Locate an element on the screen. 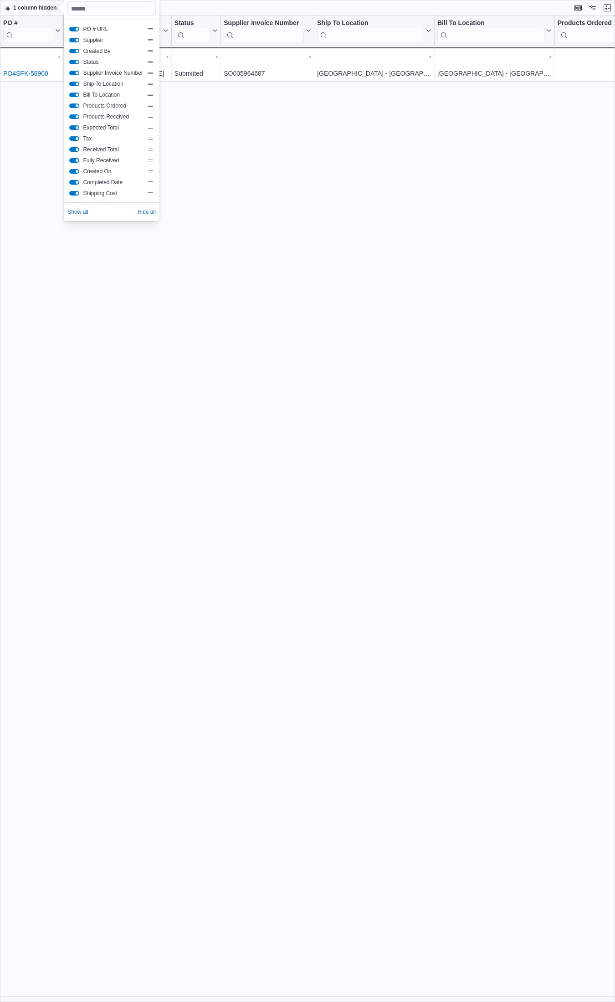  span: Expected Total is located at coordinates (113, 128).